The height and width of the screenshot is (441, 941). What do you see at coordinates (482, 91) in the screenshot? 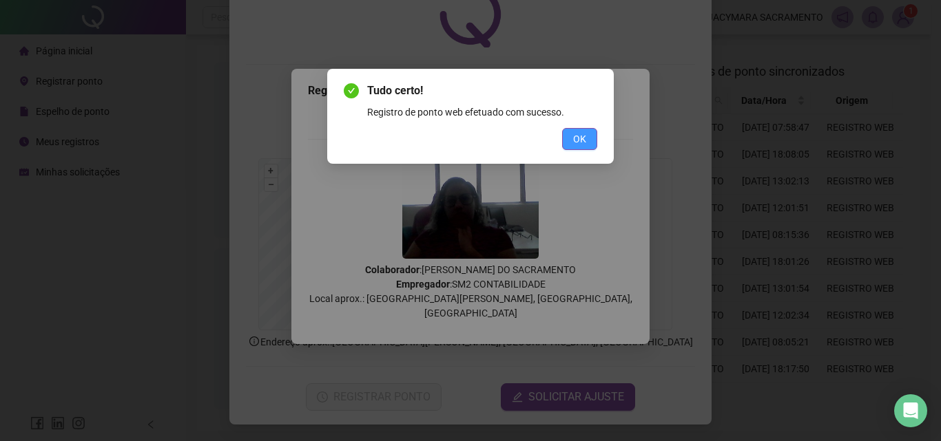
I see `span: Tudo certo!` at bounding box center [482, 91].